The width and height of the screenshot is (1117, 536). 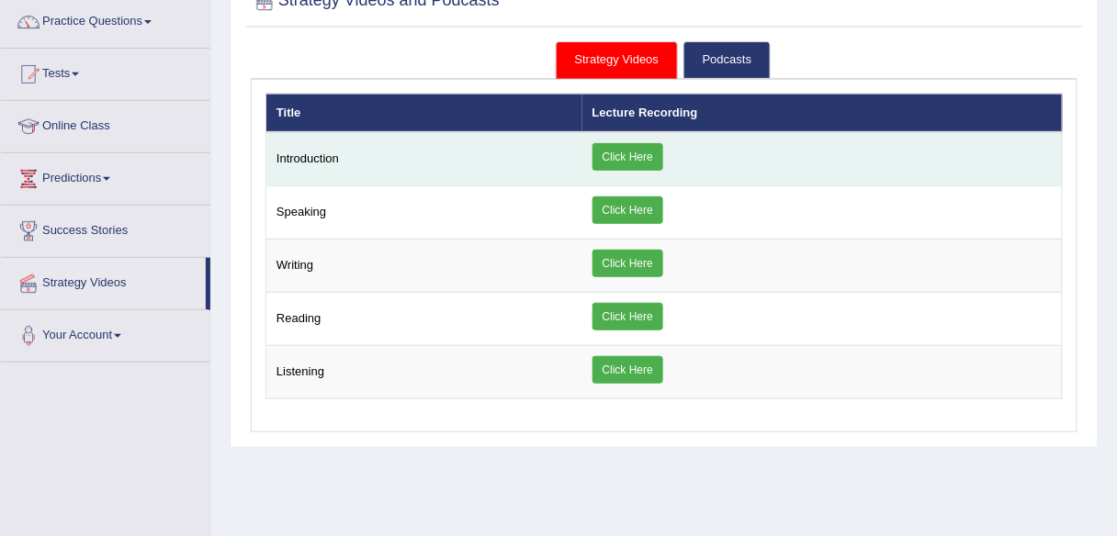 What do you see at coordinates (424, 266) in the screenshot?
I see `td: Writing` at bounding box center [424, 266].